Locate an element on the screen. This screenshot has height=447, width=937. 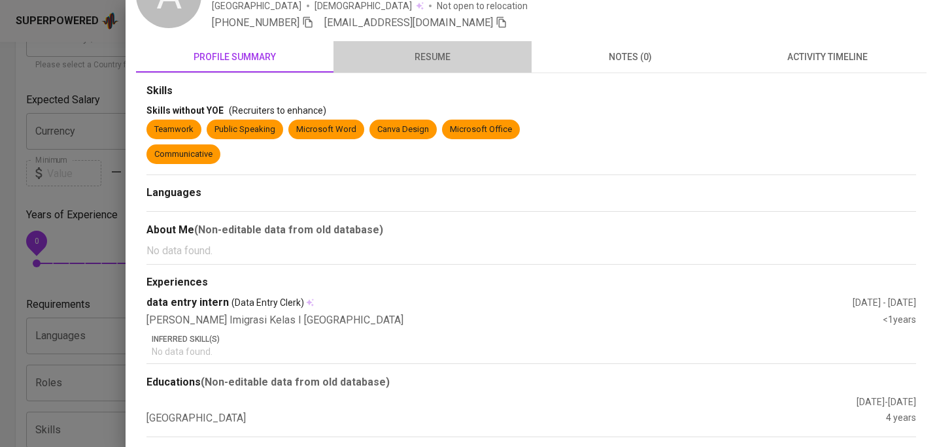
div: <1 years is located at coordinates (899, 320).